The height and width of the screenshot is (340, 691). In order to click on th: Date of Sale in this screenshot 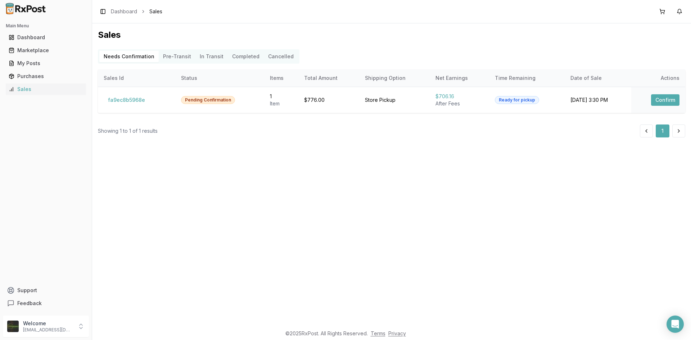, I will do `click(598, 78)`.